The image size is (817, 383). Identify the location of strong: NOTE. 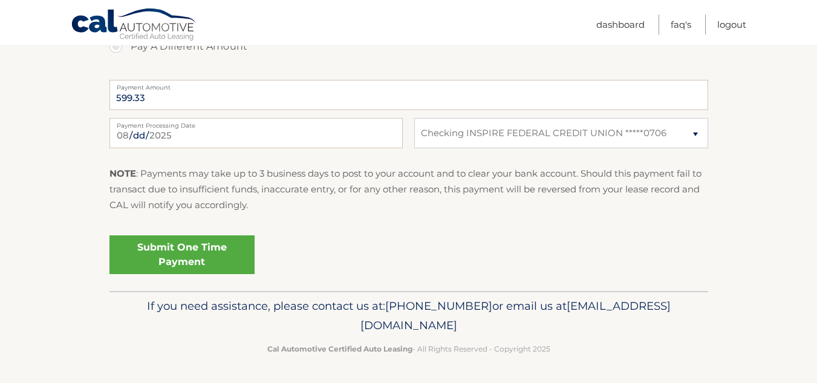
(123, 173).